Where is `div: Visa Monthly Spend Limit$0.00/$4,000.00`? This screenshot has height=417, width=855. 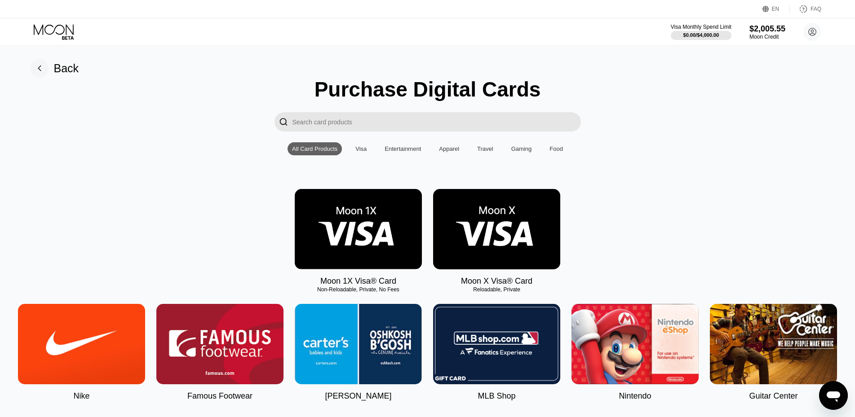
div: Visa Monthly Spend Limit$0.00/$4,000.00 is located at coordinates (701, 32).